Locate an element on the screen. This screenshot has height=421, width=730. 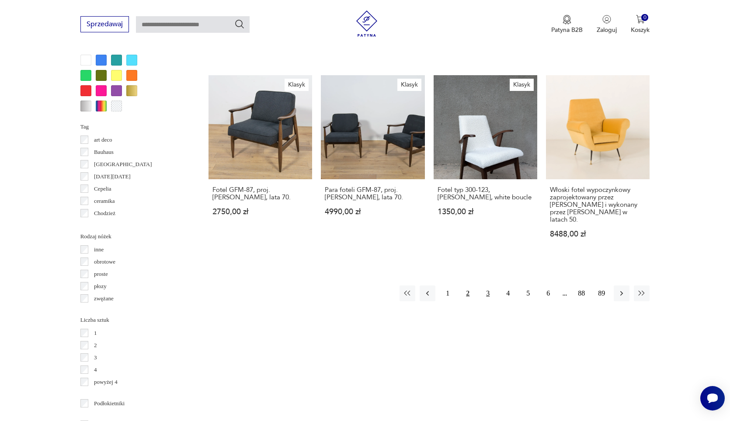
p: 8488,00 zł is located at coordinates (597, 234).